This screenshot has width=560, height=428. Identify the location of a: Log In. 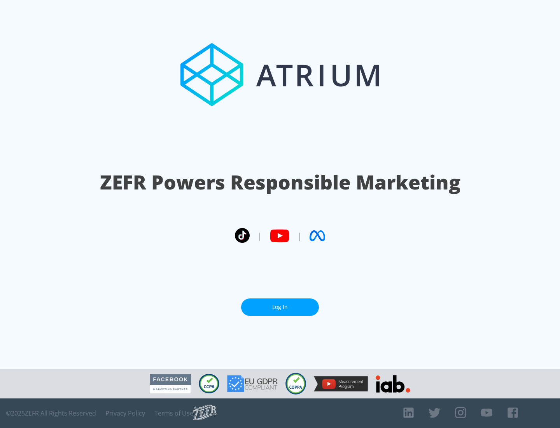
(280, 307).